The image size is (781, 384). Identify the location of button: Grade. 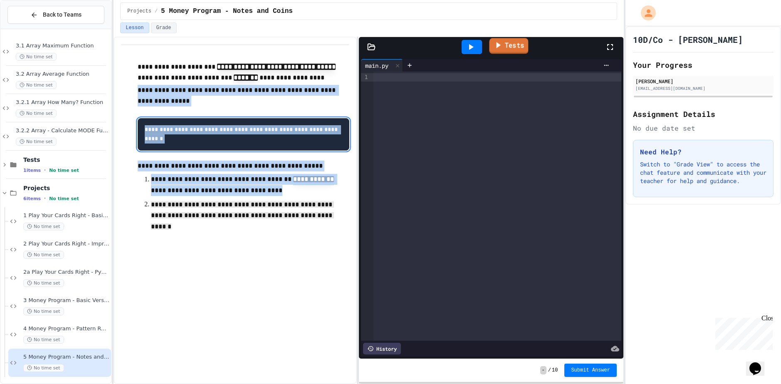
(164, 28).